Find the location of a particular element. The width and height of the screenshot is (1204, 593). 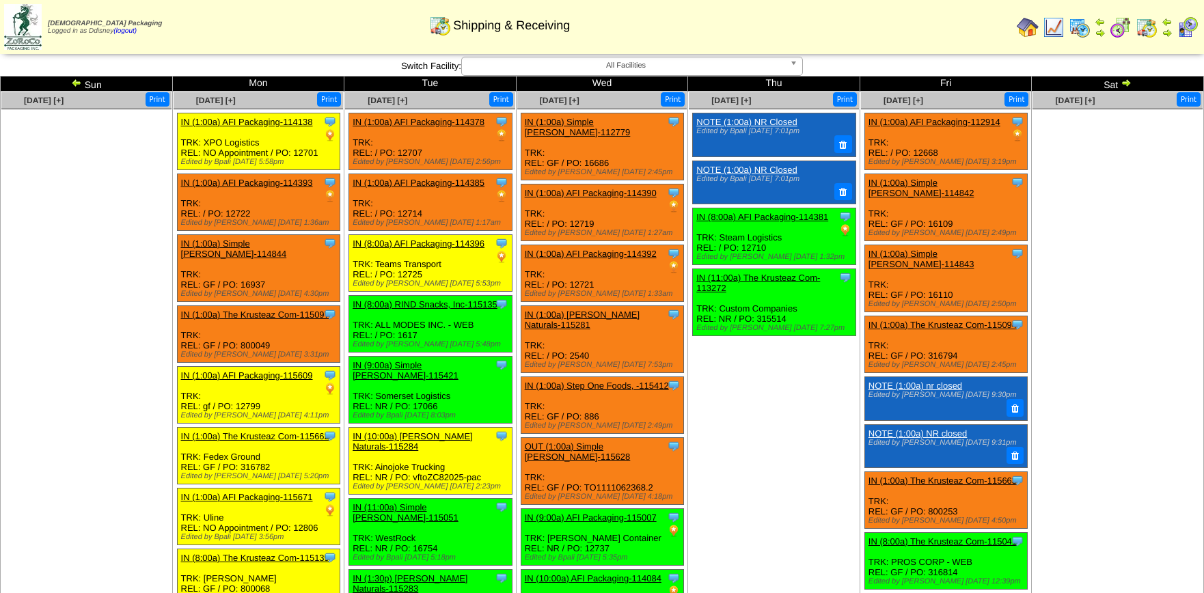

a: IN (1:00a) AFI Packaging-114378 is located at coordinates (418, 122).